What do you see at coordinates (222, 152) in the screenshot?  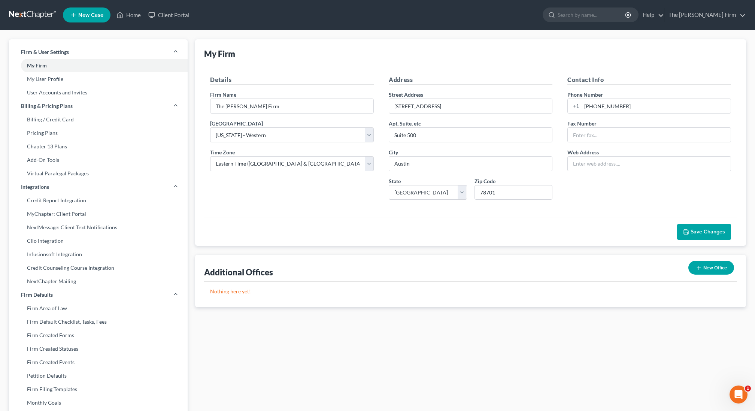 I see `label: Time Zone` at bounding box center [222, 152].